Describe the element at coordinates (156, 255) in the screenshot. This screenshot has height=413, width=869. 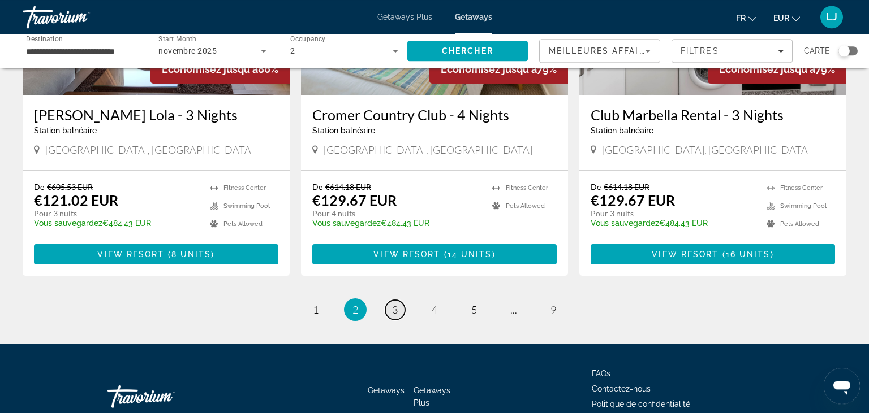
I see `button: View Resort(8 units)` at that location.